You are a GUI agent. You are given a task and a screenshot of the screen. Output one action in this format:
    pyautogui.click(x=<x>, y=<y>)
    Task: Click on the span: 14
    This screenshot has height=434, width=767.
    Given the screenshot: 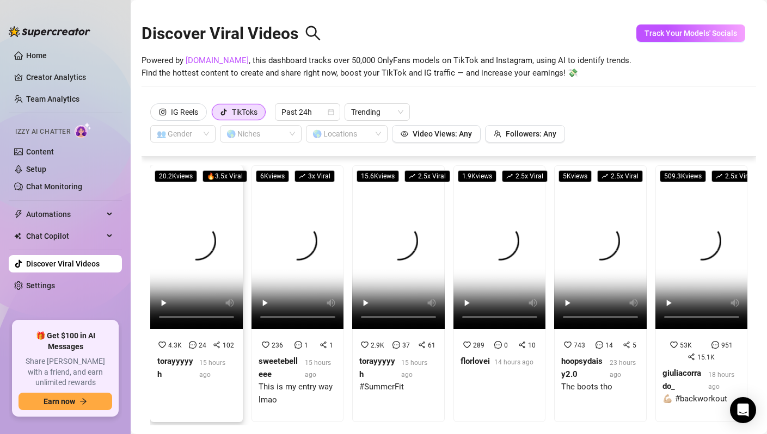 What is the action you would take?
    pyautogui.click(x=609, y=346)
    